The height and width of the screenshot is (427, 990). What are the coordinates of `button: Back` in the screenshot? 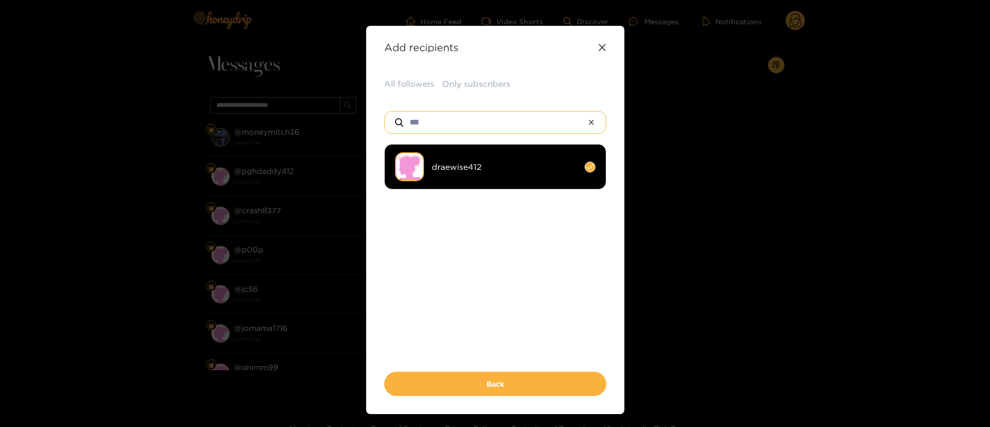 It's located at (495, 384).